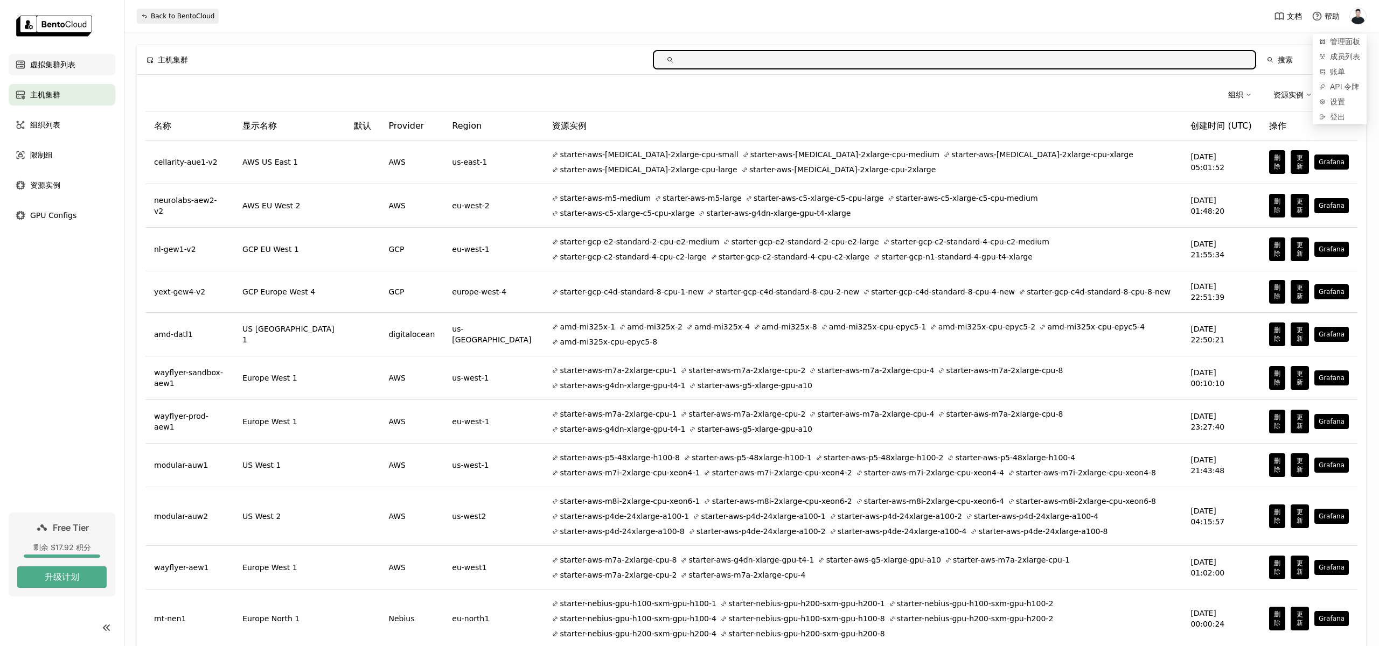 Image resolution: width=1379 pixels, height=646 pixels. Describe the element at coordinates (1288, 16) in the screenshot. I see `a: 文档` at that location.